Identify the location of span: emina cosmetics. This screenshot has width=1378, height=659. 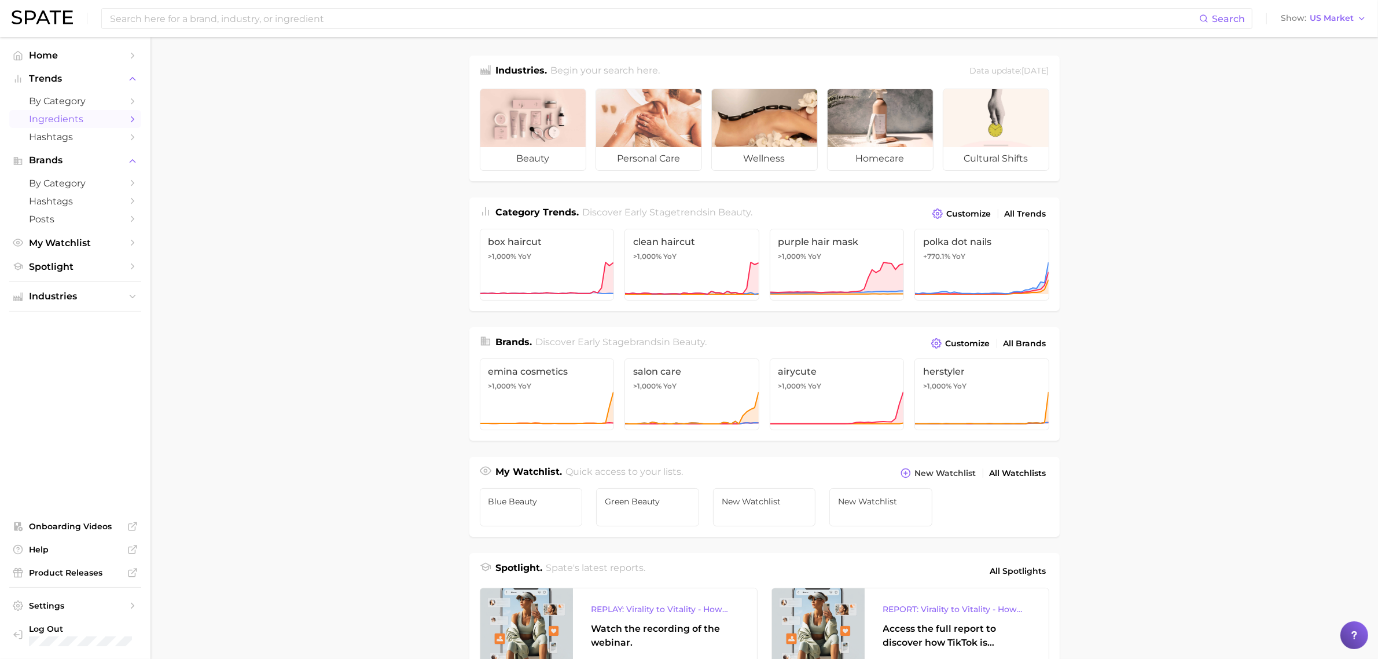
(547, 371).